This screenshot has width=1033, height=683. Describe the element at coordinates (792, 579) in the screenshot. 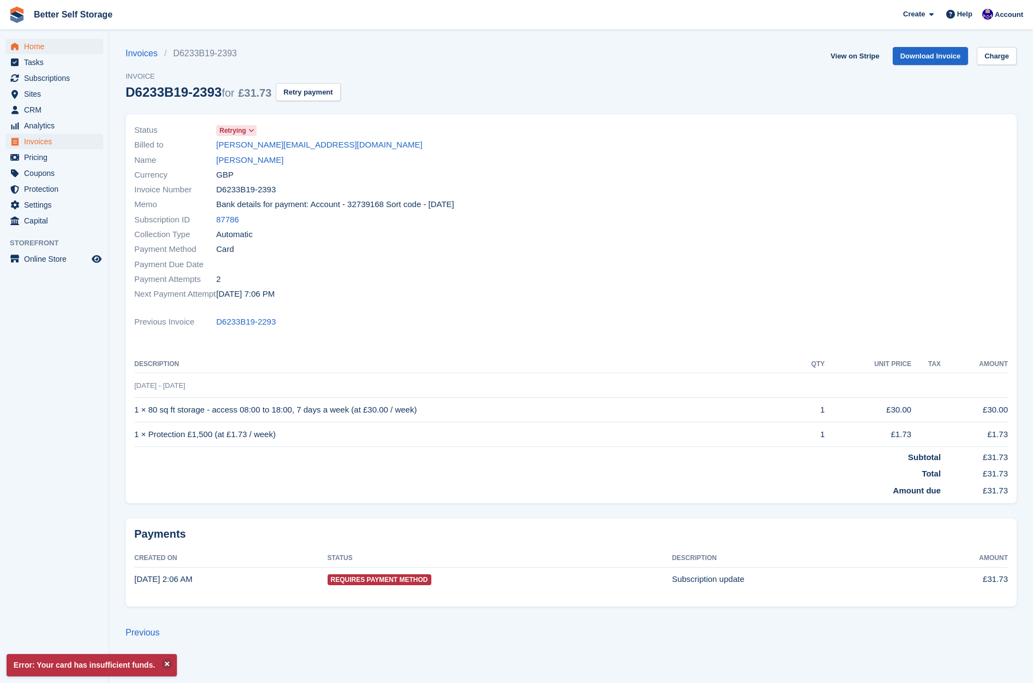

I see `td: Subscription update` at that location.